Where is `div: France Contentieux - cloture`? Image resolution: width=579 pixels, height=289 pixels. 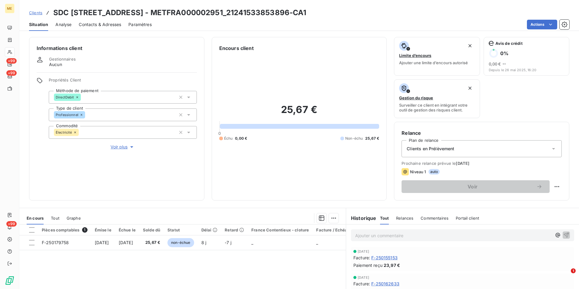
div: France Contentieux - cloture is located at coordinates (280, 230).